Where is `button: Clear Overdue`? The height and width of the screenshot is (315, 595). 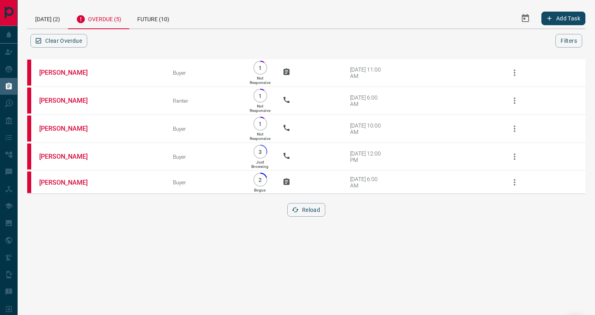 button: Clear Overdue is located at coordinates (59, 41).